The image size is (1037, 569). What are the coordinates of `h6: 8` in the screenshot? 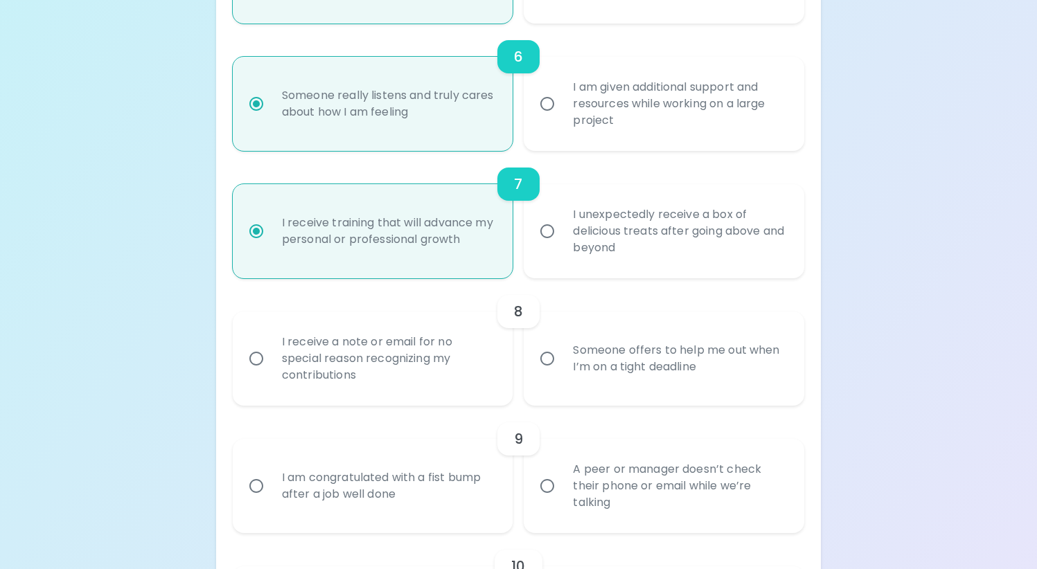 It's located at (518, 312).